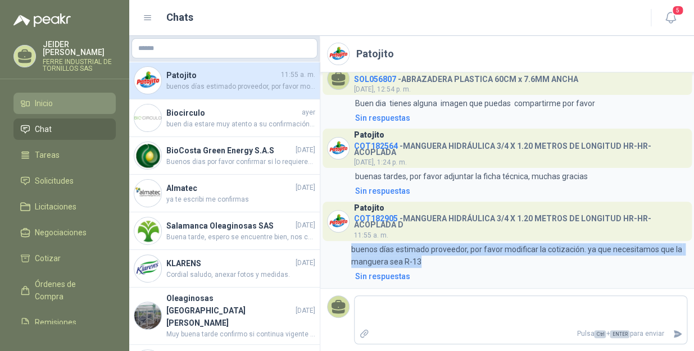 The width and height of the screenshot is (694, 351). What do you see at coordinates (678, 334) in the screenshot?
I see `button: Enviar` at bounding box center [678, 334].